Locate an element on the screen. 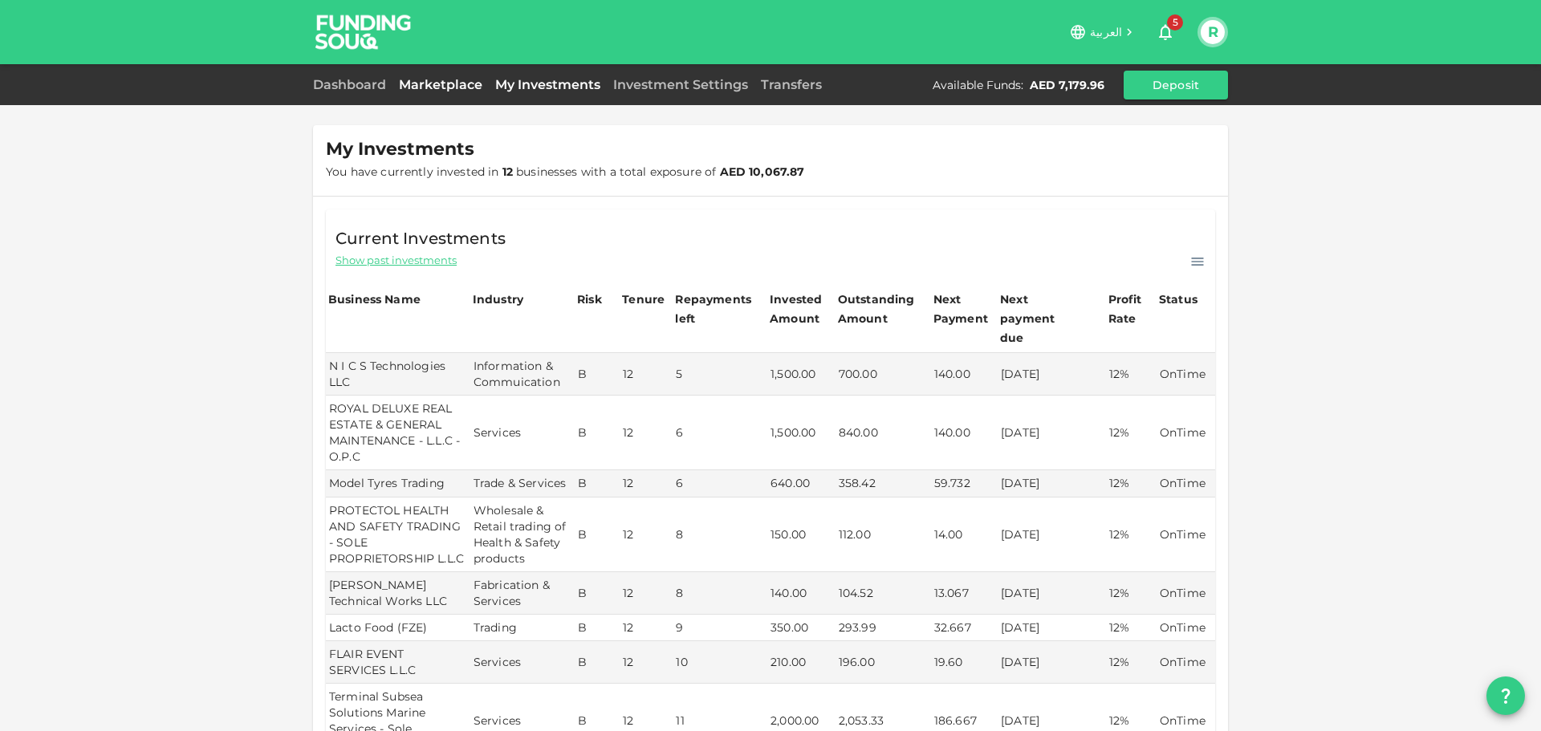 The width and height of the screenshot is (1541, 731). div: Available Funds : is located at coordinates (977, 85).